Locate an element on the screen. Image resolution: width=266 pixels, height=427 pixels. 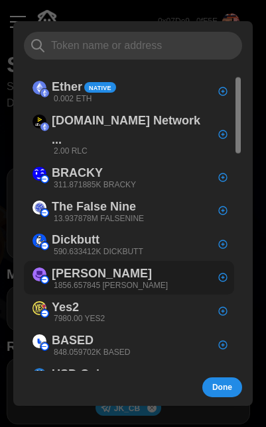
span: Native is located at coordinates (100, 88).